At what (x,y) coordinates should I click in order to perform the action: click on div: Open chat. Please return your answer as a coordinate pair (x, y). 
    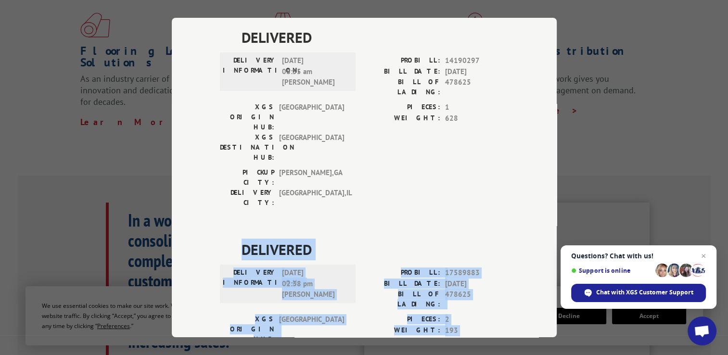
    Looking at the image, I should click on (702, 331).